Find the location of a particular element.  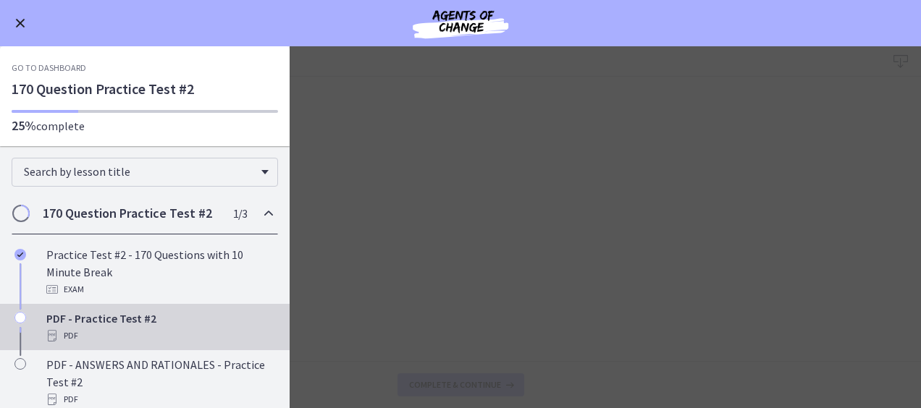

div: Search by lesson title is located at coordinates (145, 172).